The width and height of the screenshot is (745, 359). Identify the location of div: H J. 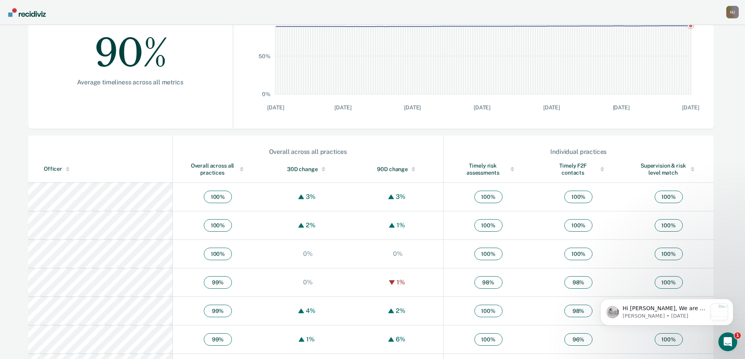
(732, 12).